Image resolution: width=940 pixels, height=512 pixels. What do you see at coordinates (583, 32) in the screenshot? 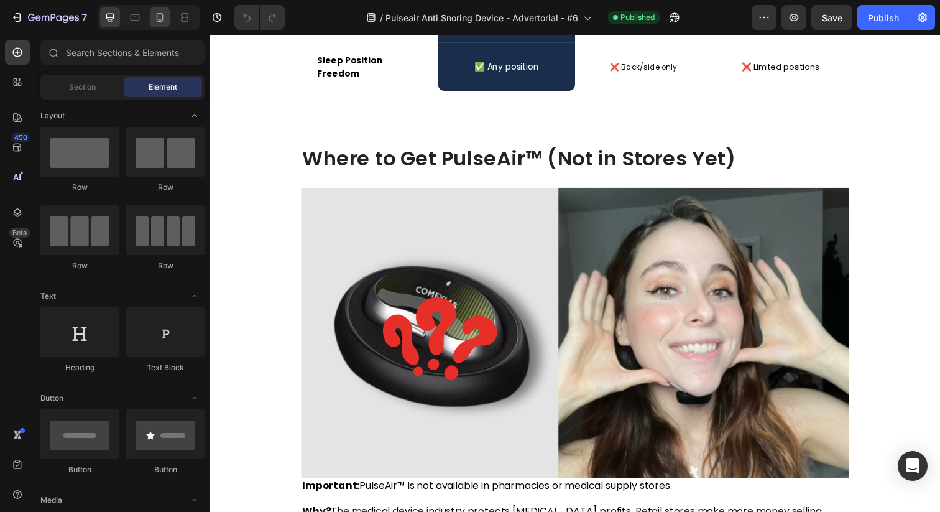
I see `span: ❌ Limited positions` at bounding box center [583, 32].